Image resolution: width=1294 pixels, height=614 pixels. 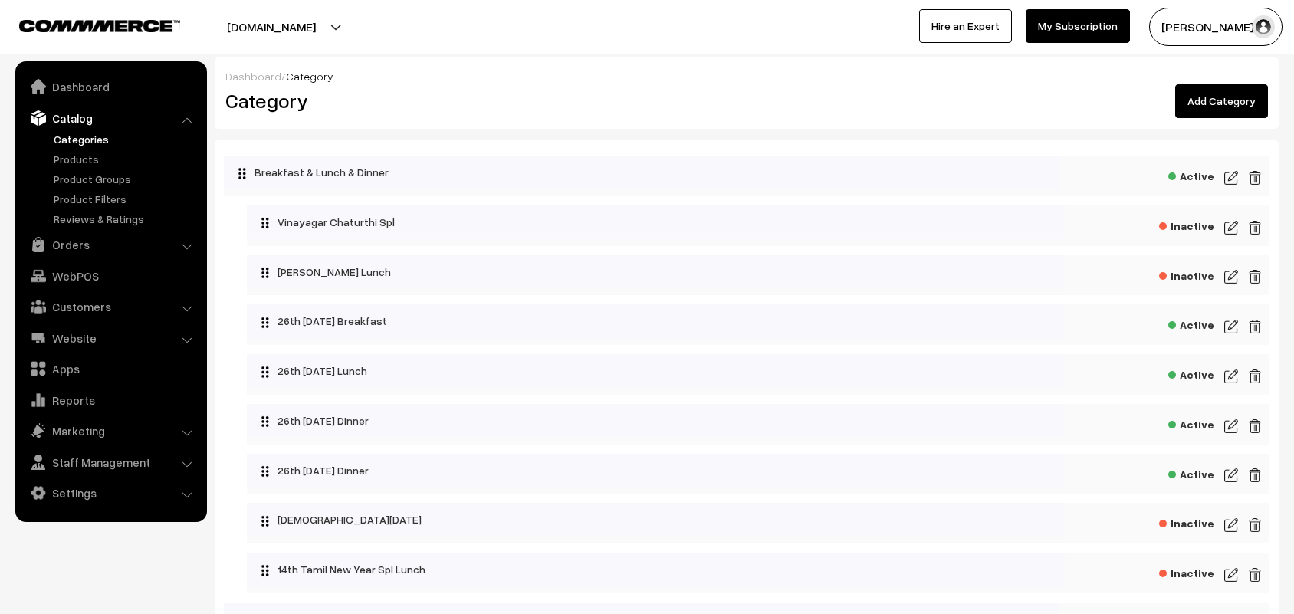 What do you see at coordinates (310, 76) in the screenshot?
I see `span: Category` at bounding box center [310, 76].